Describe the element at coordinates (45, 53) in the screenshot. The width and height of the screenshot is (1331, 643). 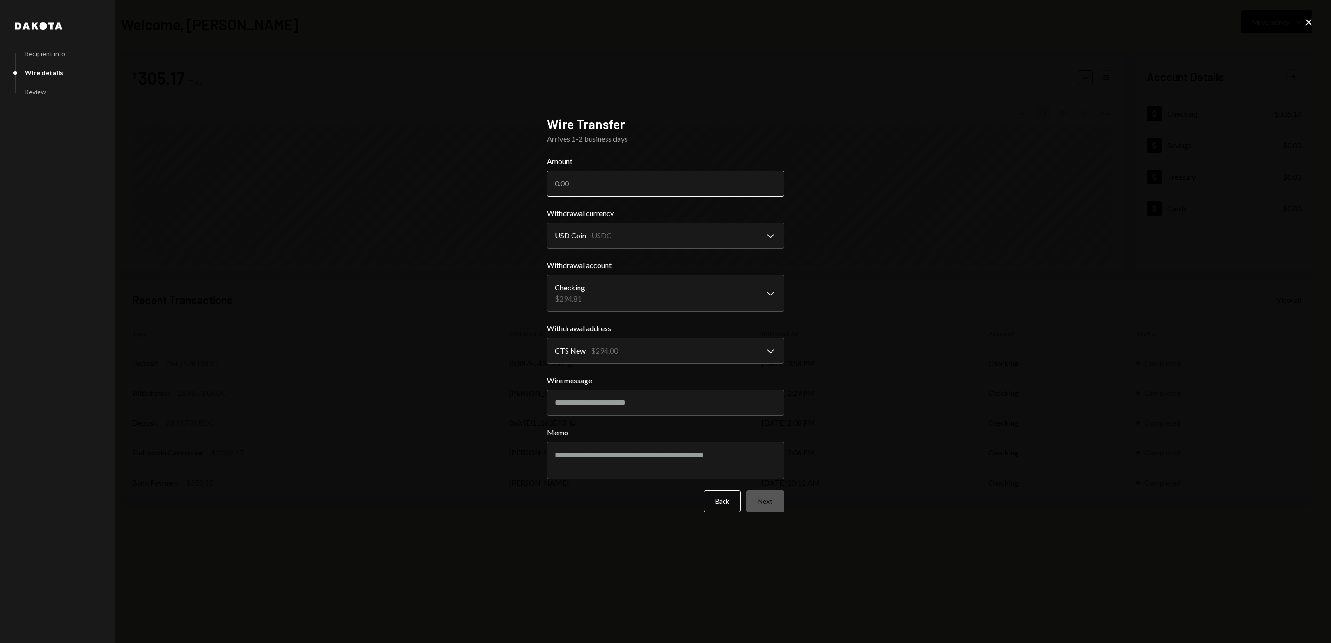
I see `div: Recipient info` at that location.